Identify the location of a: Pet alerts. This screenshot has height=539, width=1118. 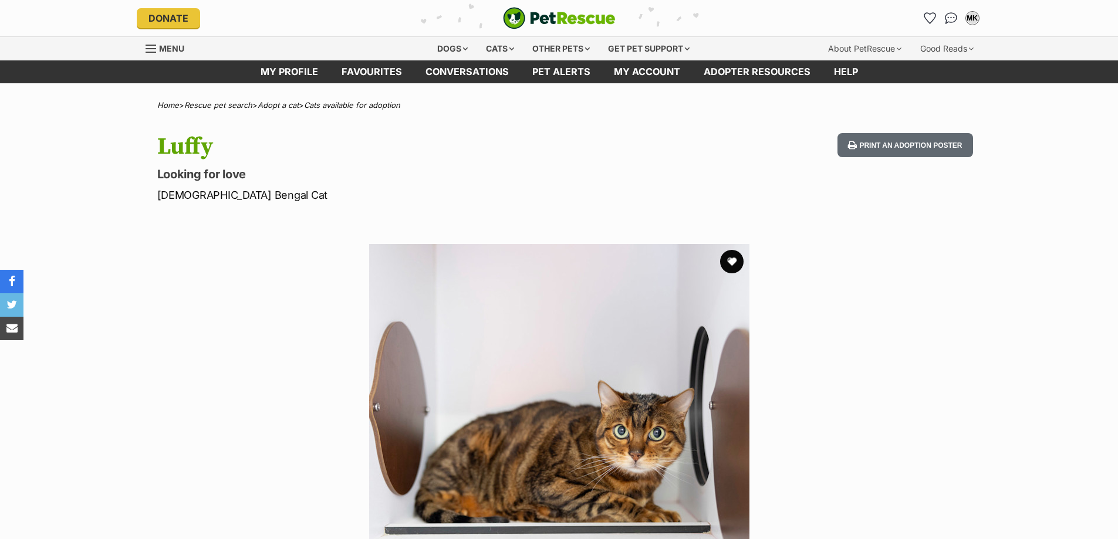
(561, 72).